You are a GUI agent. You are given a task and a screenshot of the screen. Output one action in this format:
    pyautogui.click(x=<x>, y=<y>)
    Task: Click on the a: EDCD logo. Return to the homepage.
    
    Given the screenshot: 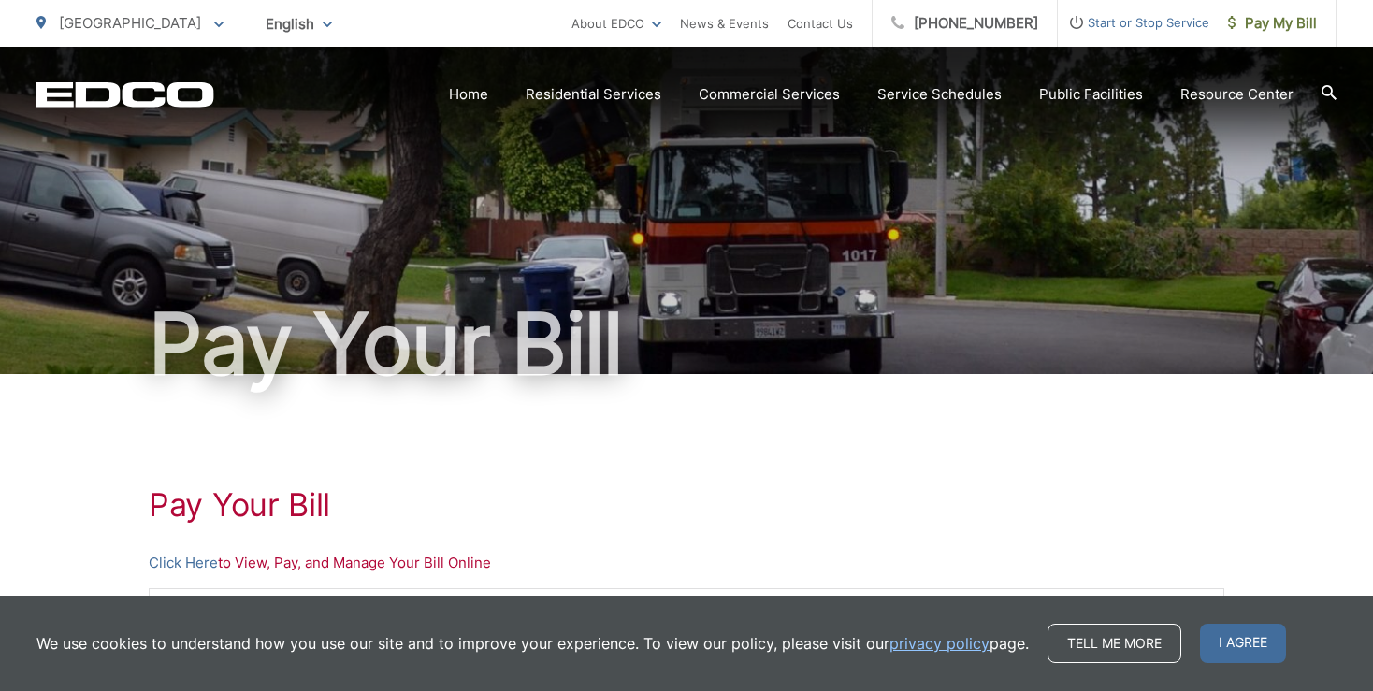 What is the action you would take?
    pyautogui.click(x=125, y=94)
    